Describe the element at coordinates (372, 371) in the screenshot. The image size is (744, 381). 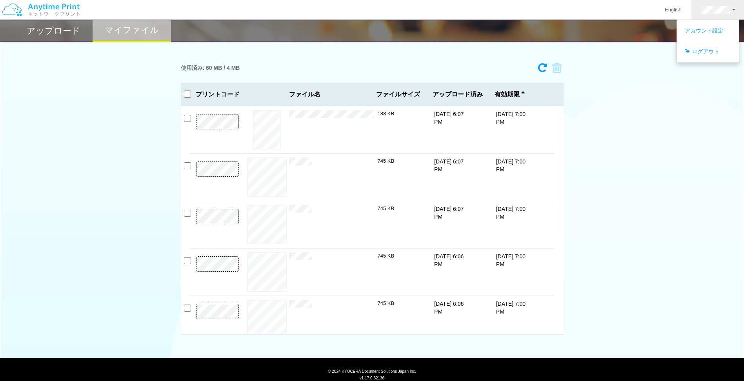
I see `span: © 2024 KYOCERA Document Solutions Japan Inc.` at that location.